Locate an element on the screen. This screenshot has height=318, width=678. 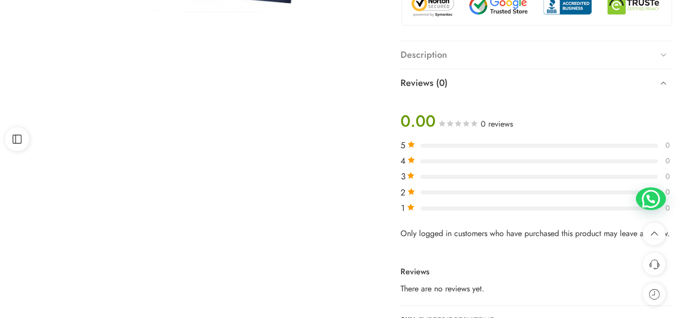
span: 0.00 is located at coordinates (418, 121).